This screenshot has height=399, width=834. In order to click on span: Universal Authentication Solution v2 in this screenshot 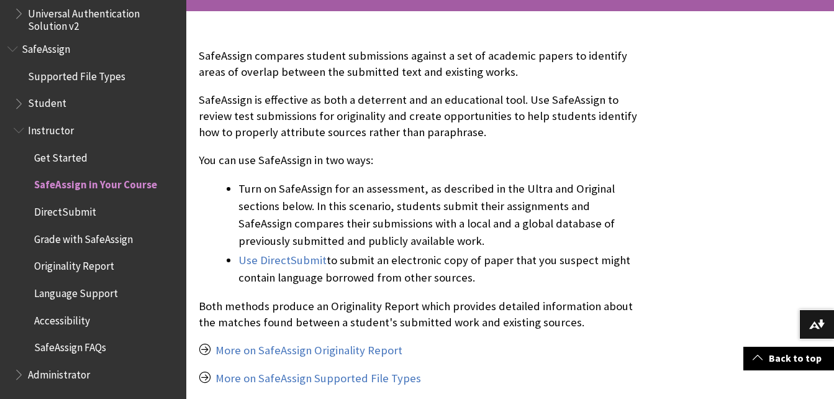, I will do `click(102, 17)`.